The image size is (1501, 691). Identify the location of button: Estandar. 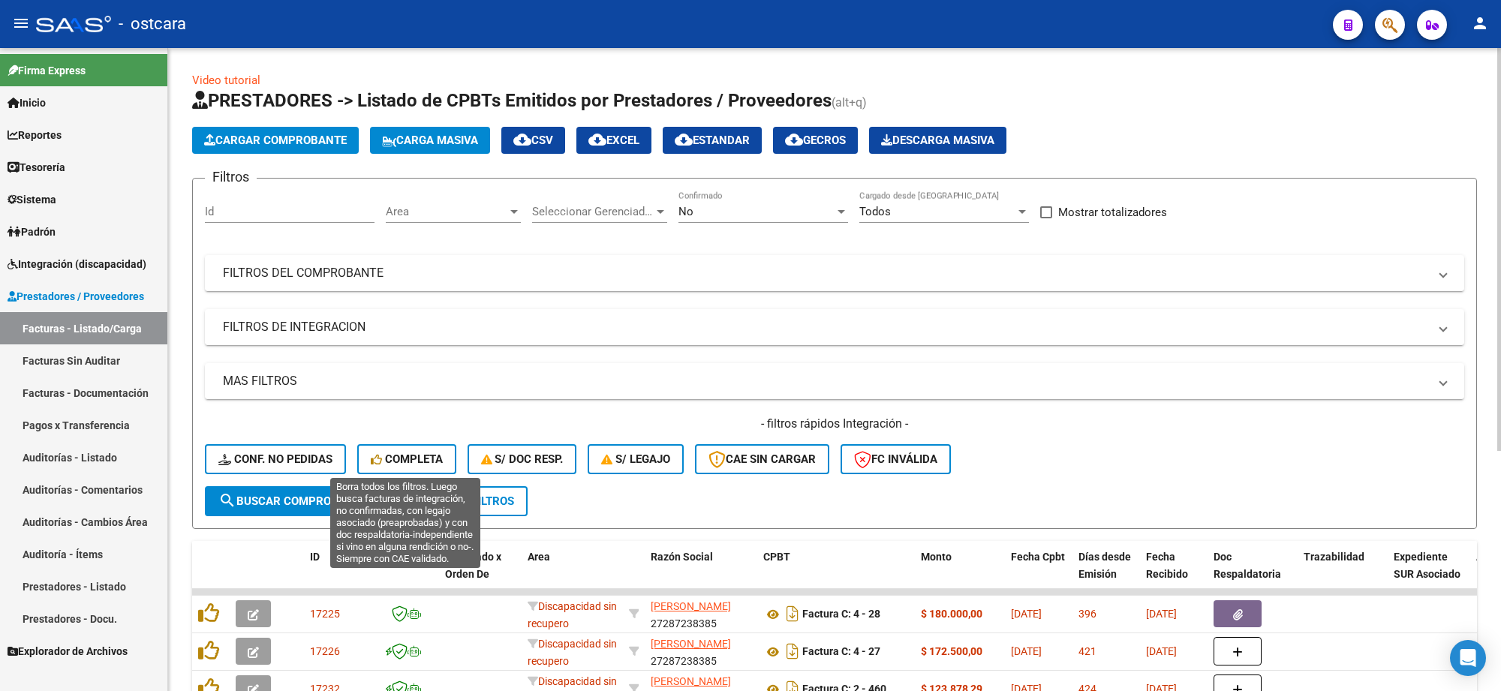
(712, 140).